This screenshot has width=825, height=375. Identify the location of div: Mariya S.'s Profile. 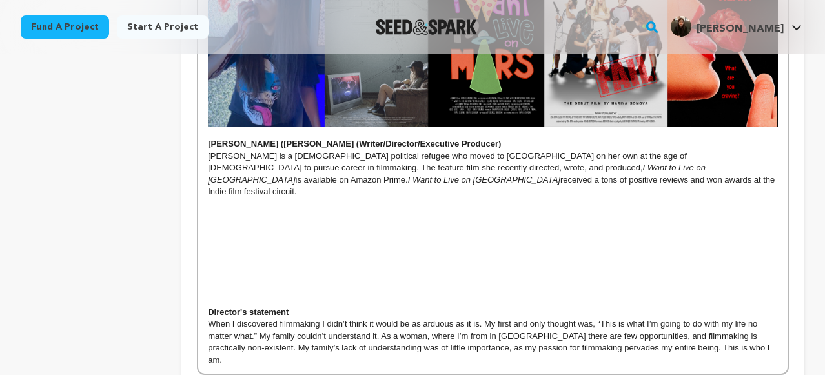
(727, 26).